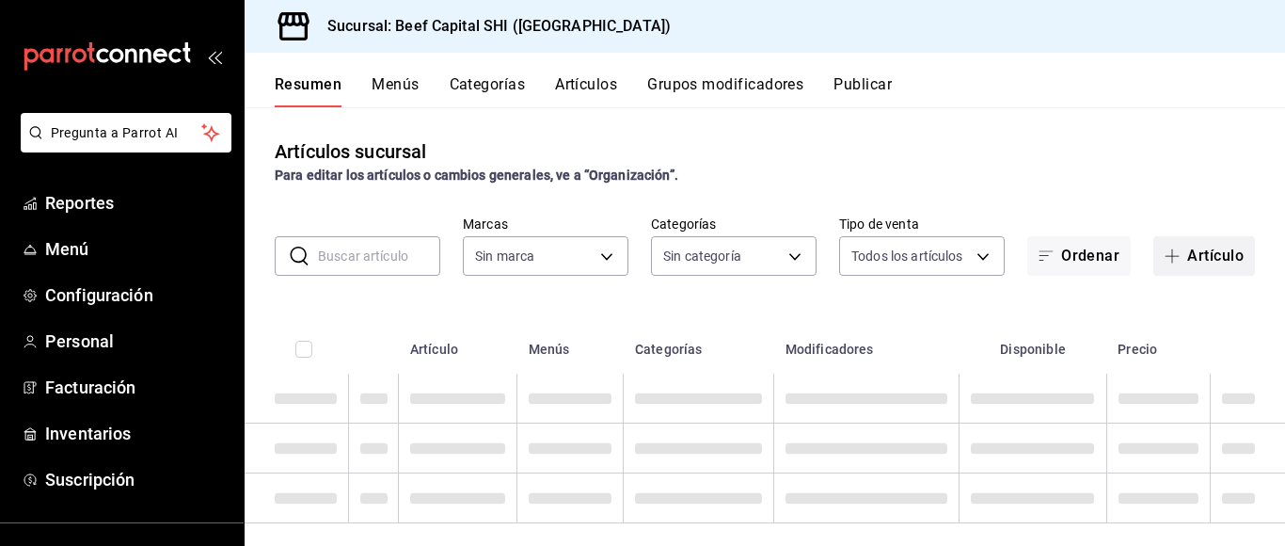 The width and height of the screenshot is (1285, 546). Describe the element at coordinates (570, 343) in the screenshot. I see `th: Menús` at that location.